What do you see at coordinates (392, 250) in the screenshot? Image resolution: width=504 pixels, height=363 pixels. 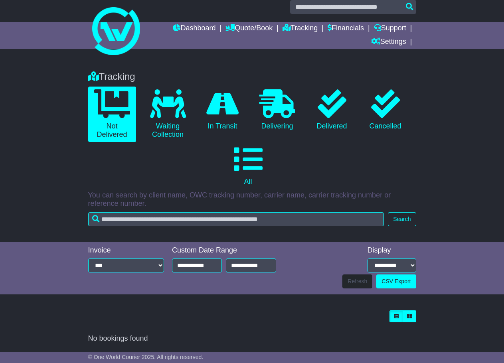 I see `div: Display` at bounding box center [392, 250].